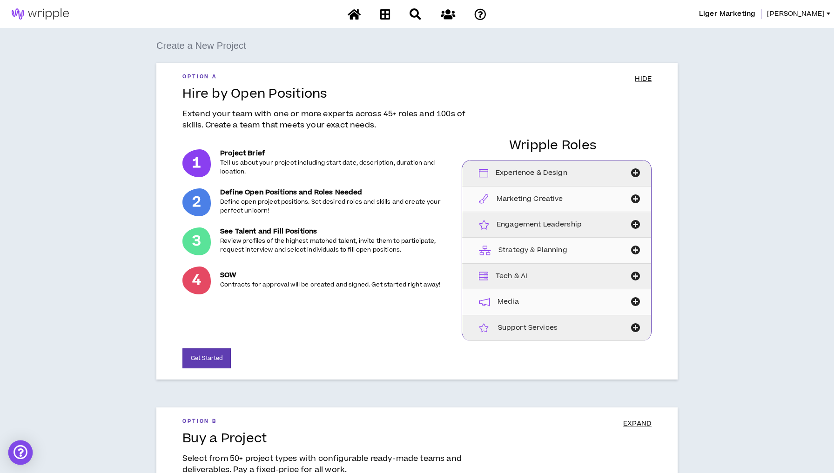 The height and width of the screenshot is (473, 834). Describe the element at coordinates (533, 250) in the screenshot. I see `span: Strategy & Planning` at that location.